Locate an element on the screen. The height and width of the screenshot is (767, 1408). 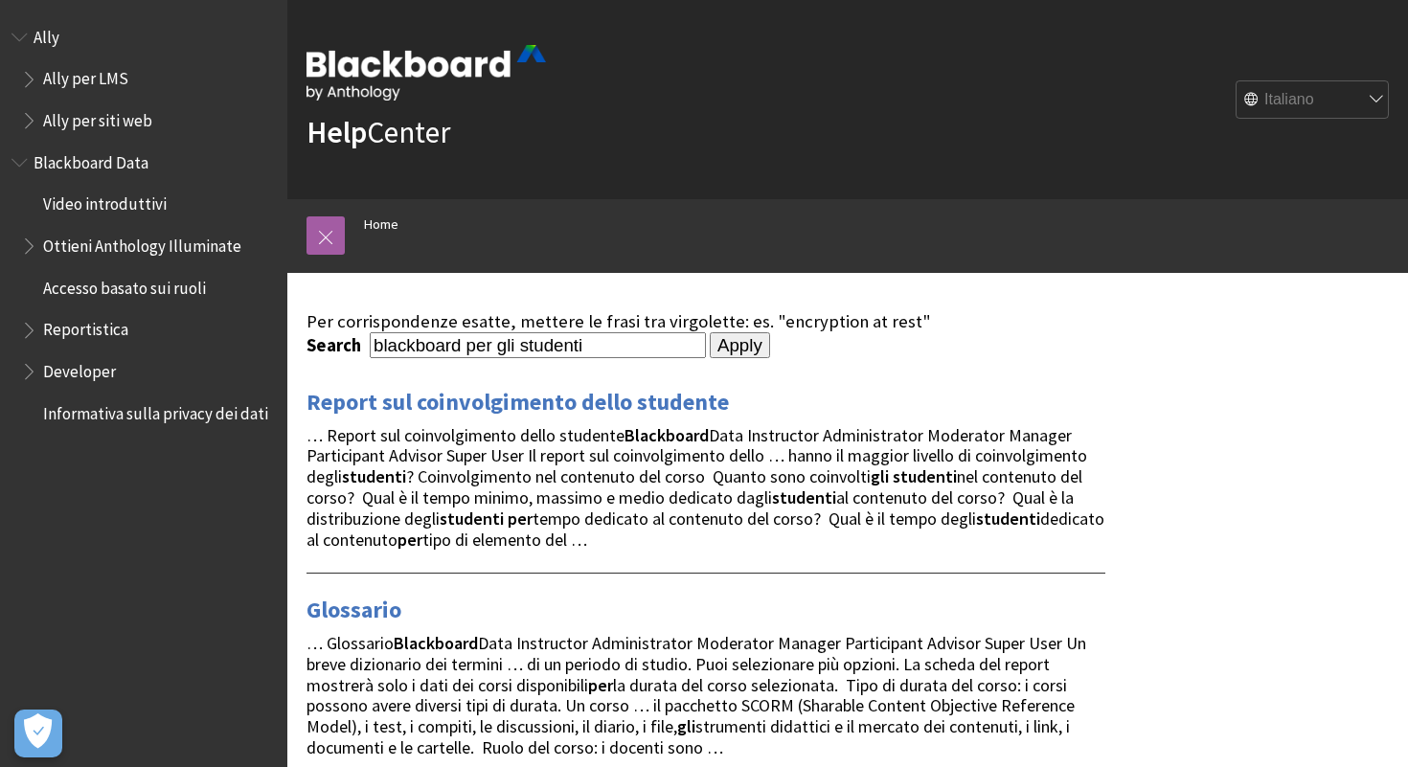
span: Ally per siti web is located at coordinates (98, 117).